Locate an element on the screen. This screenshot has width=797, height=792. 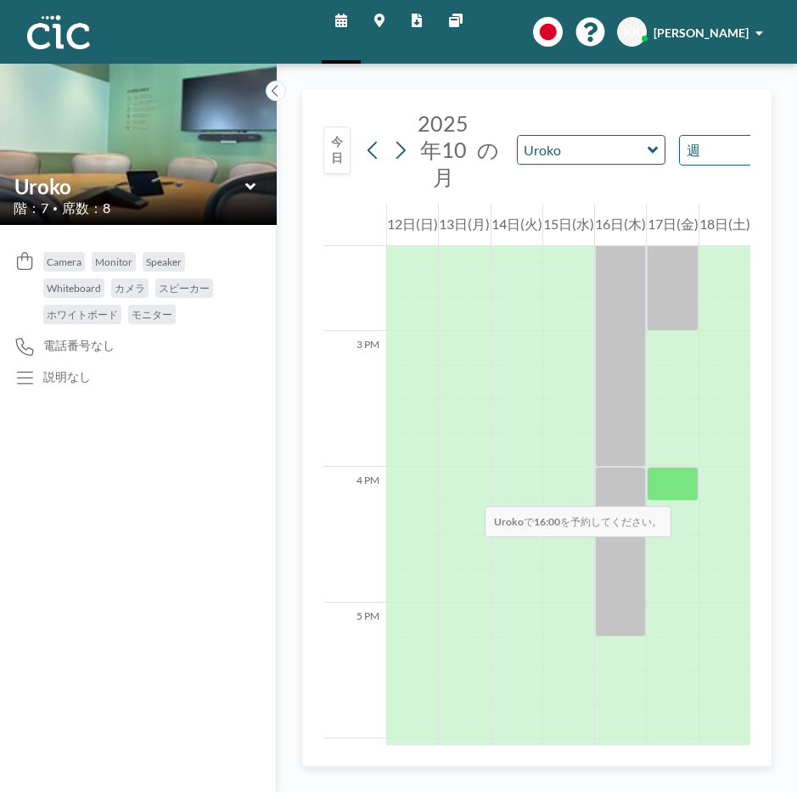
span: で を予約してください。 is located at coordinates (578, 521).